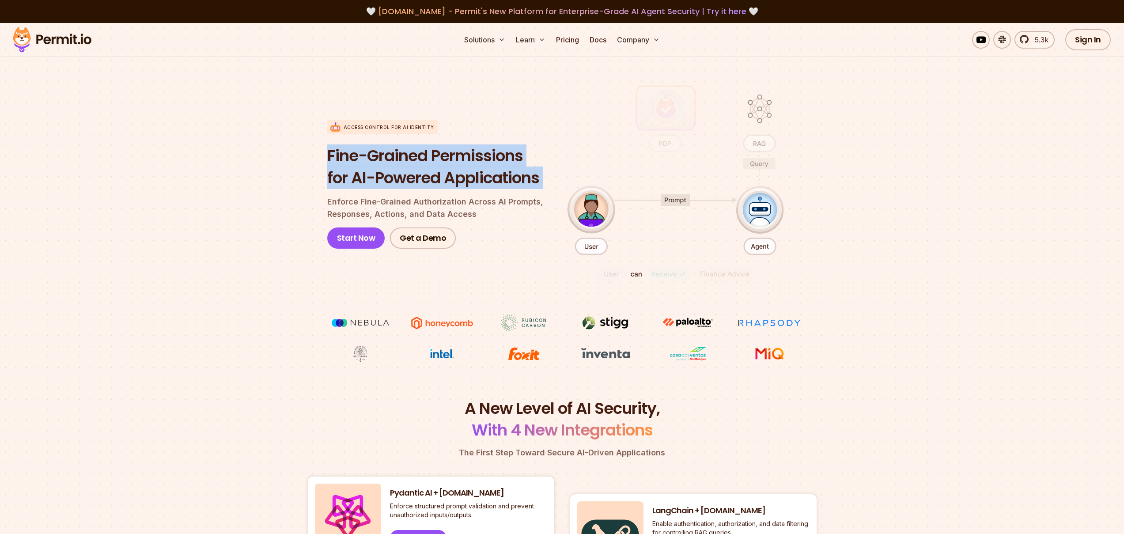 The width and height of the screenshot is (1124, 534). Describe the element at coordinates (769, 354) in the screenshot. I see `img: MIQ` at that location.